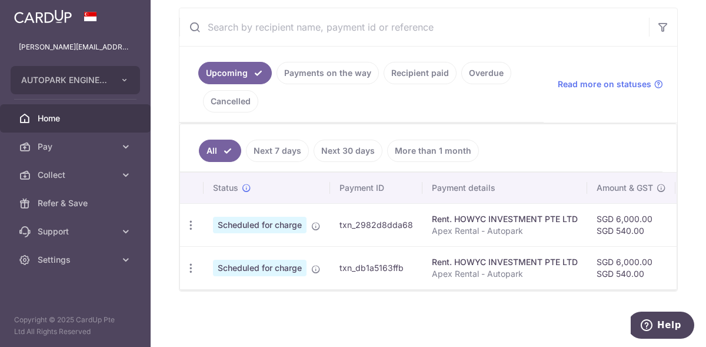 The width and height of the screenshot is (706, 347). I want to click on input: Search by recipient name, payment id or reference, so click(414, 27).